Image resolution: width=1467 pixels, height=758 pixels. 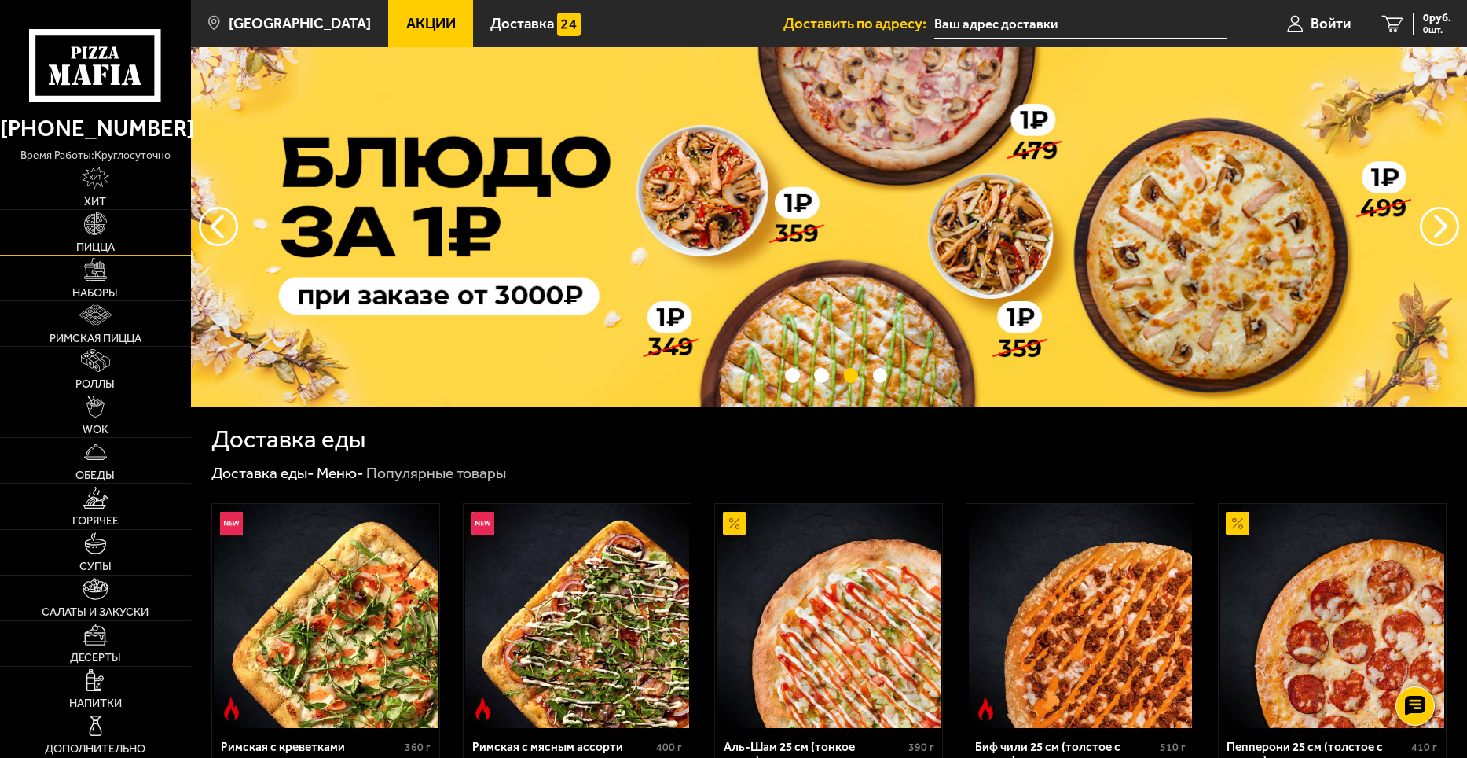 I want to click on button: предыдущий, so click(x=1440, y=226).